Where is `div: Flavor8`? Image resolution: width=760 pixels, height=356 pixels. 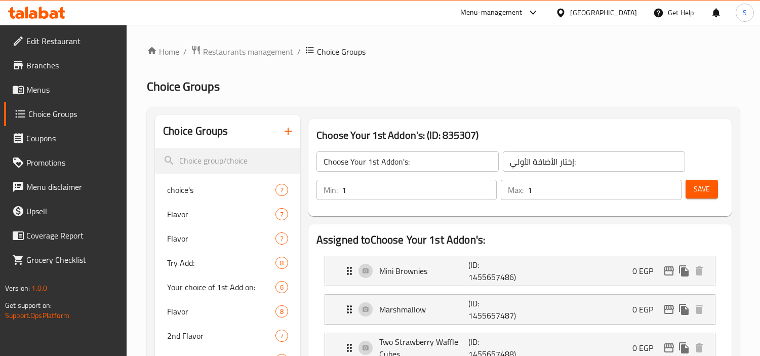 div: Flavor8 is located at coordinates (227, 311).